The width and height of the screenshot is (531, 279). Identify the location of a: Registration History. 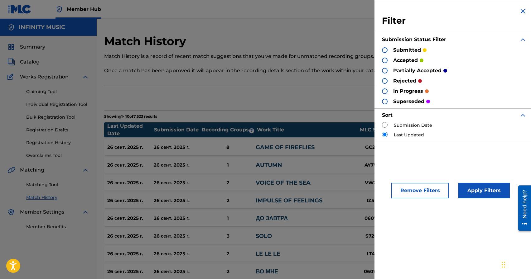
(58, 143).